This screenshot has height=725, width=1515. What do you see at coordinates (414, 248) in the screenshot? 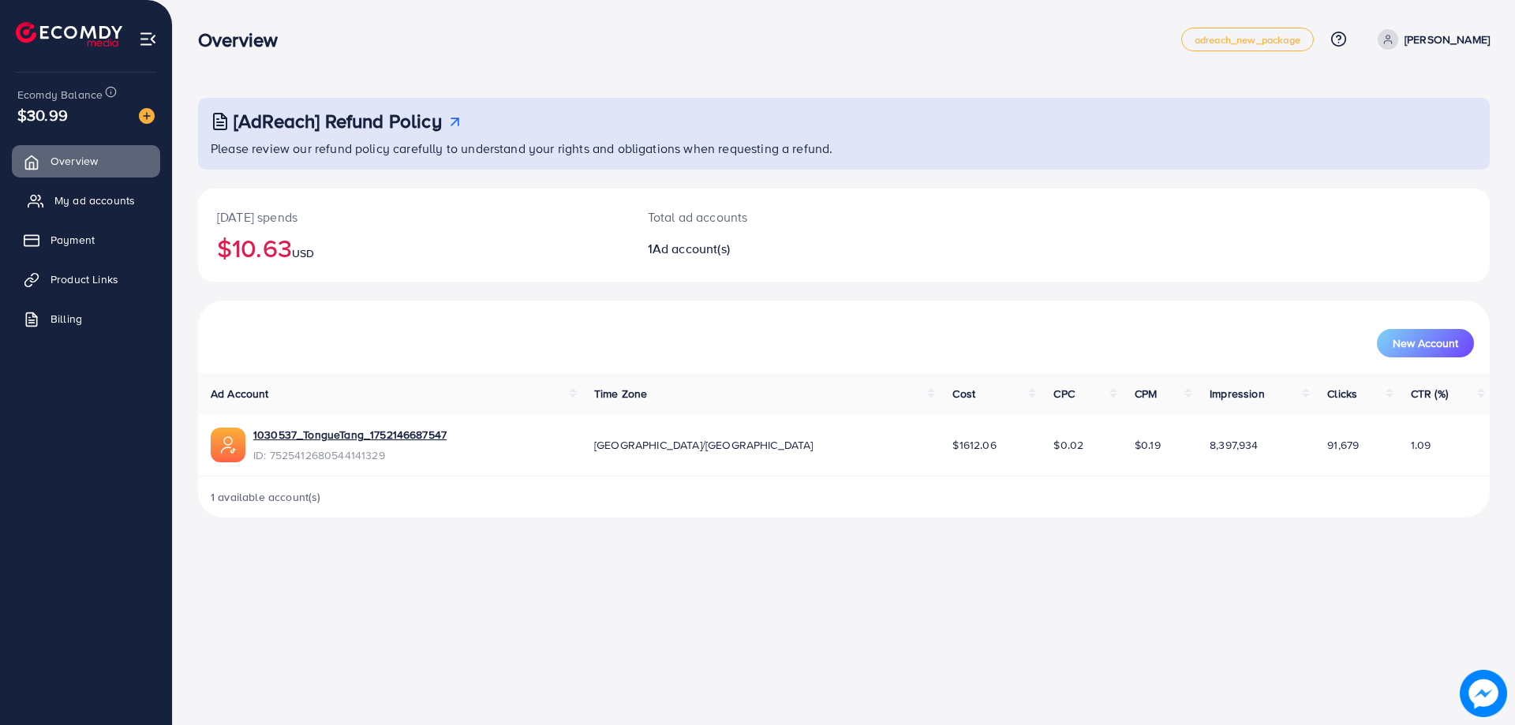
I see `h2: $10.63` at bounding box center [414, 248].